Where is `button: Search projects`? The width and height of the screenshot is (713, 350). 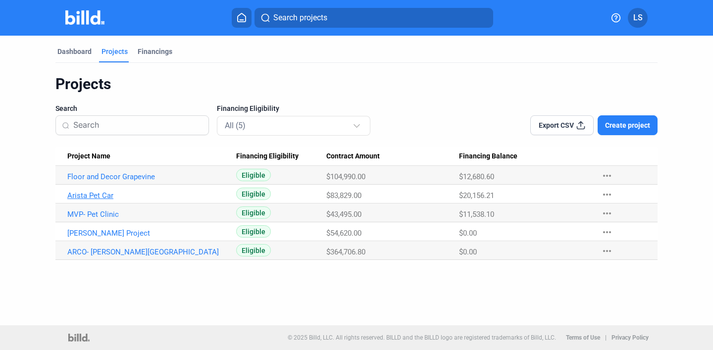 button: Search projects is located at coordinates (374, 18).